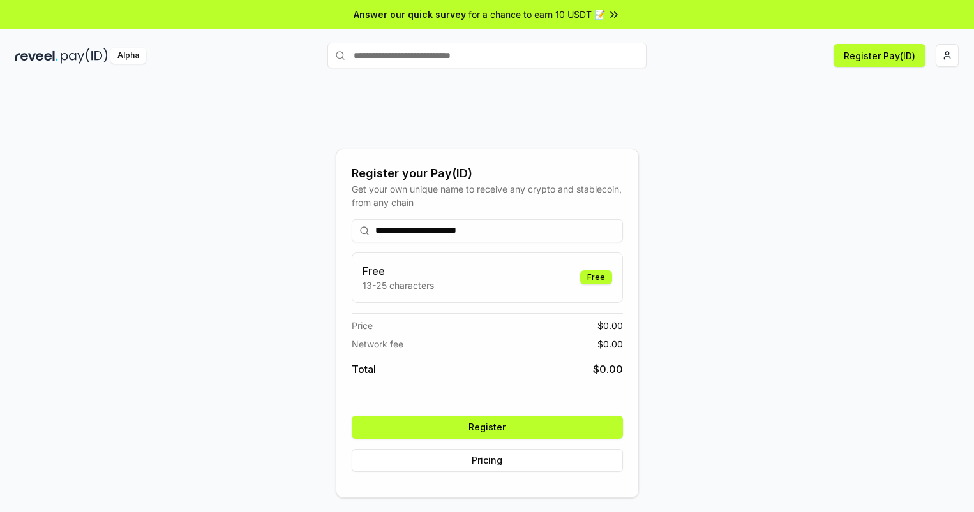 This screenshot has width=974, height=512. I want to click on button: Register, so click(487, 428).